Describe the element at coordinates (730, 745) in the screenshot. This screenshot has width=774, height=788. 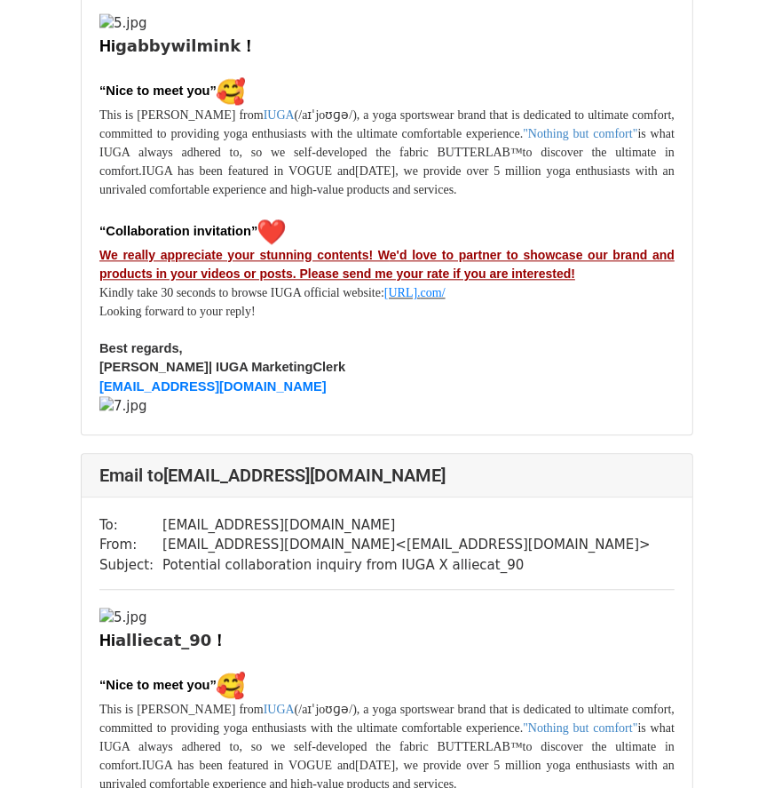
I see `div: Chat Widget` at that location.